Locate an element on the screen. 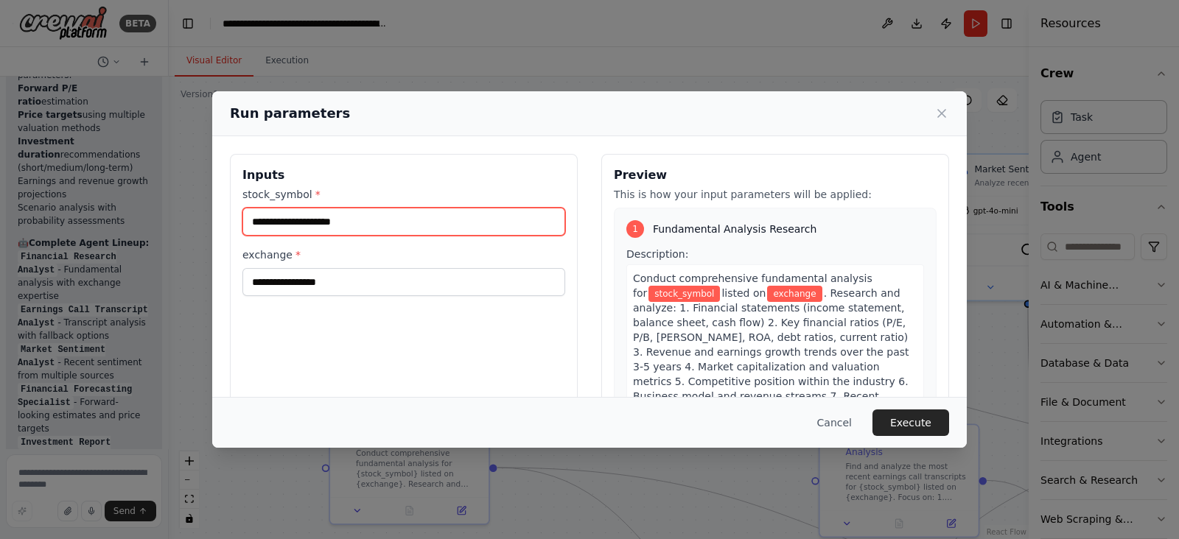 The width and height of the screenshot is (1179, 539). span: Variable: exchange is located at coordinates (794, 294).